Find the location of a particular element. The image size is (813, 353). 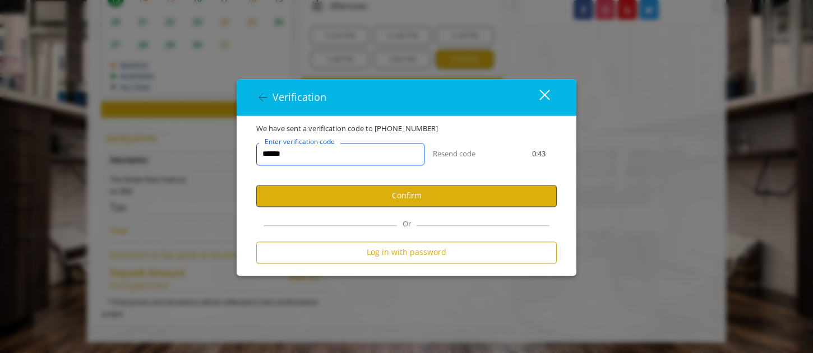

button: Resend code is located at coordinates (454, 154).